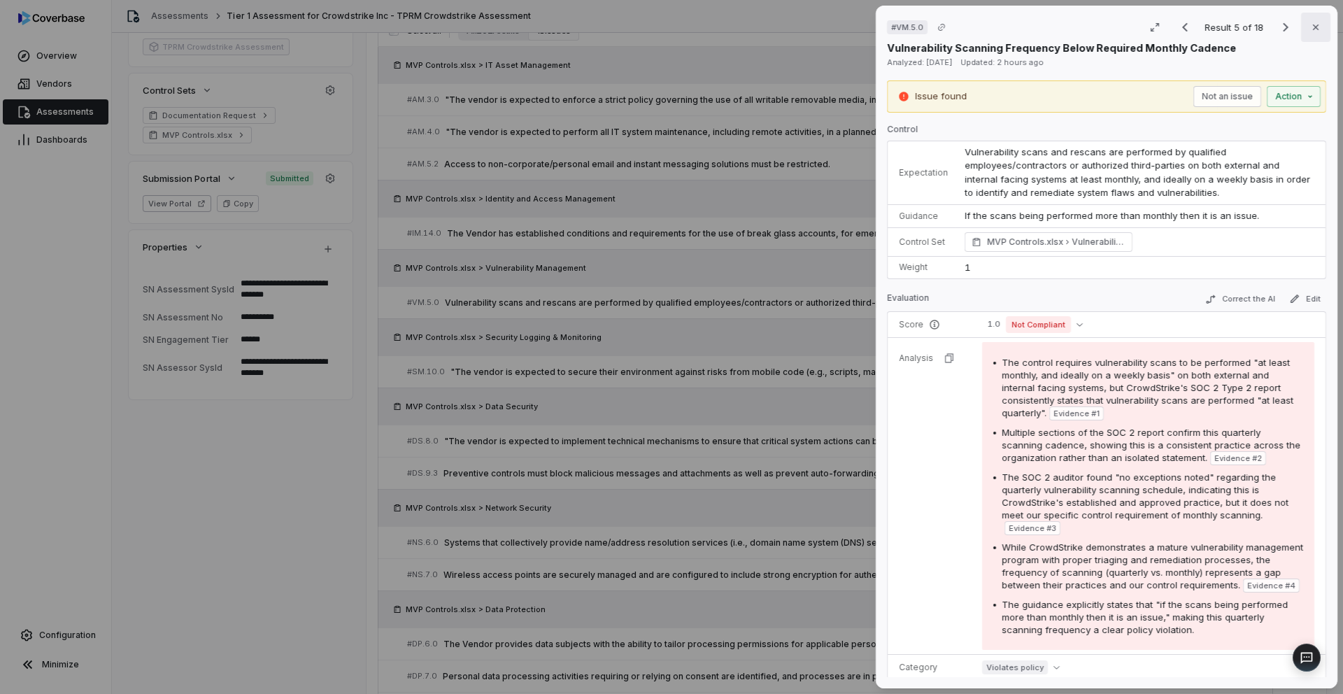 The image size is (1343, 694). Describe the element at coordinates (941, 97) in the screenshot. I see `p: Issue found` at that location.